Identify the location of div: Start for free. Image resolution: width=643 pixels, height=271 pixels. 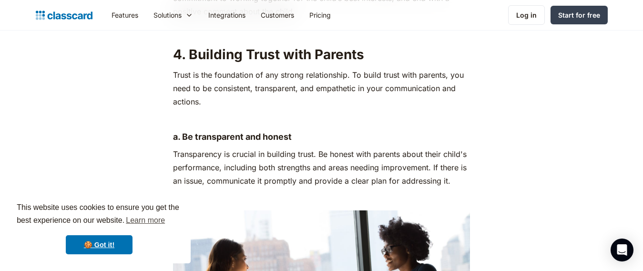
(579, 15).